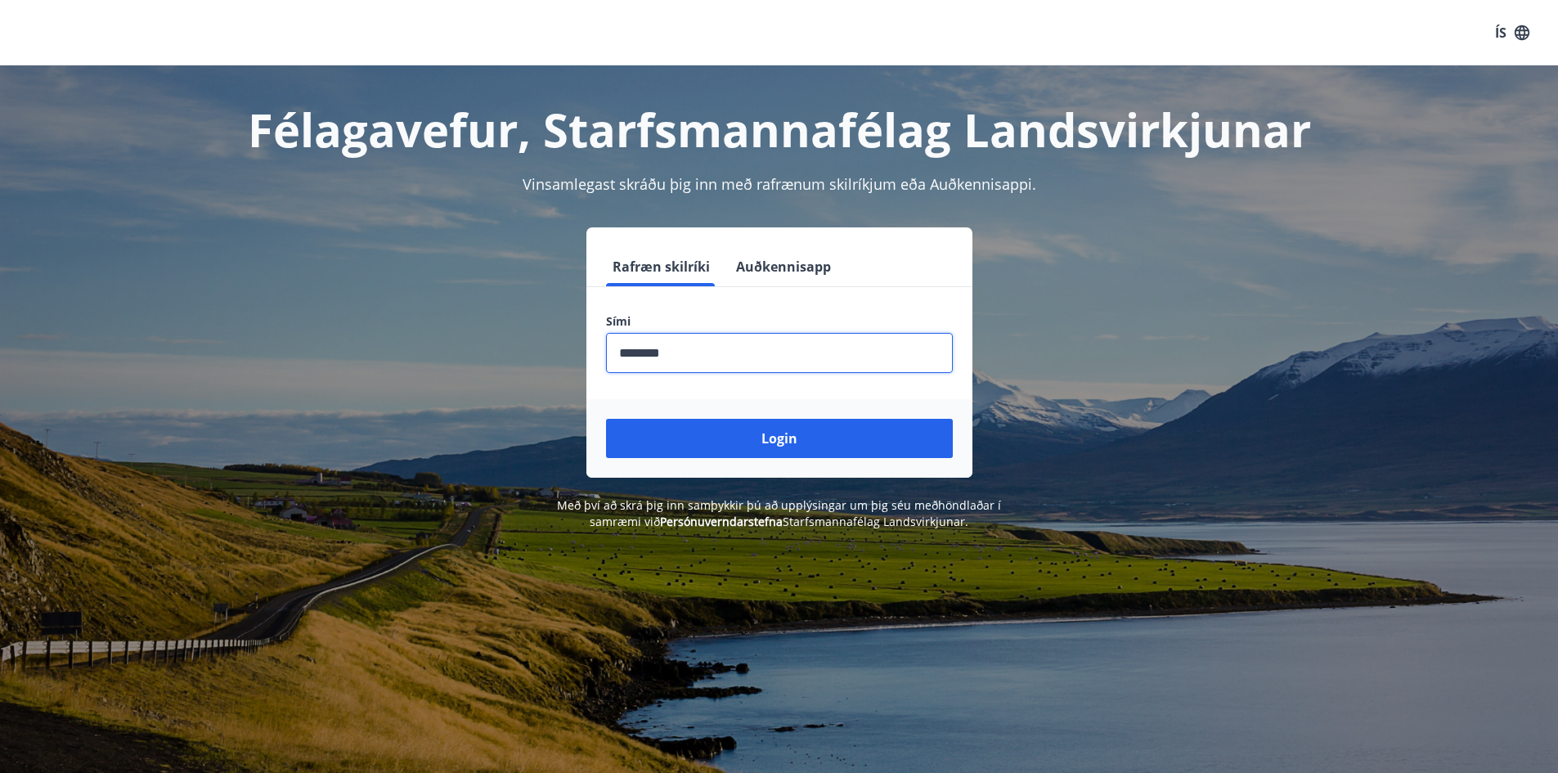  I want to click on button: Login, so click(779, 438).